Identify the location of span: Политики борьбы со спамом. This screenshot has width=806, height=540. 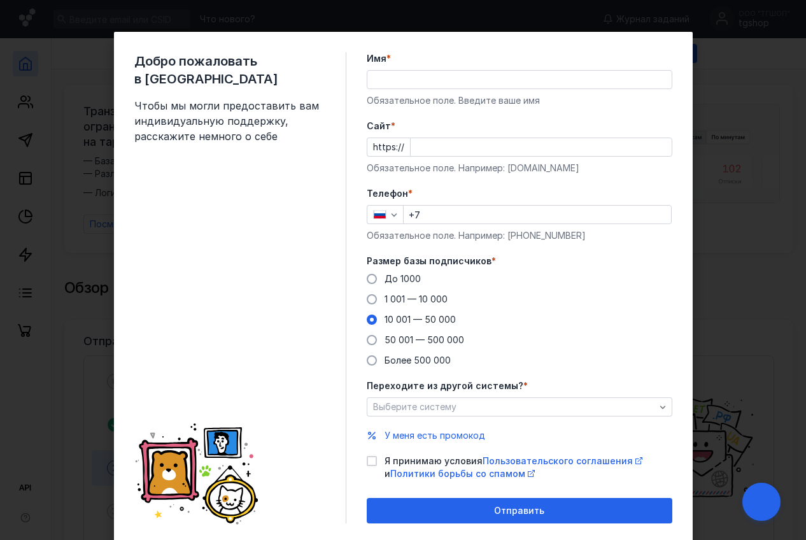
(458, 473).